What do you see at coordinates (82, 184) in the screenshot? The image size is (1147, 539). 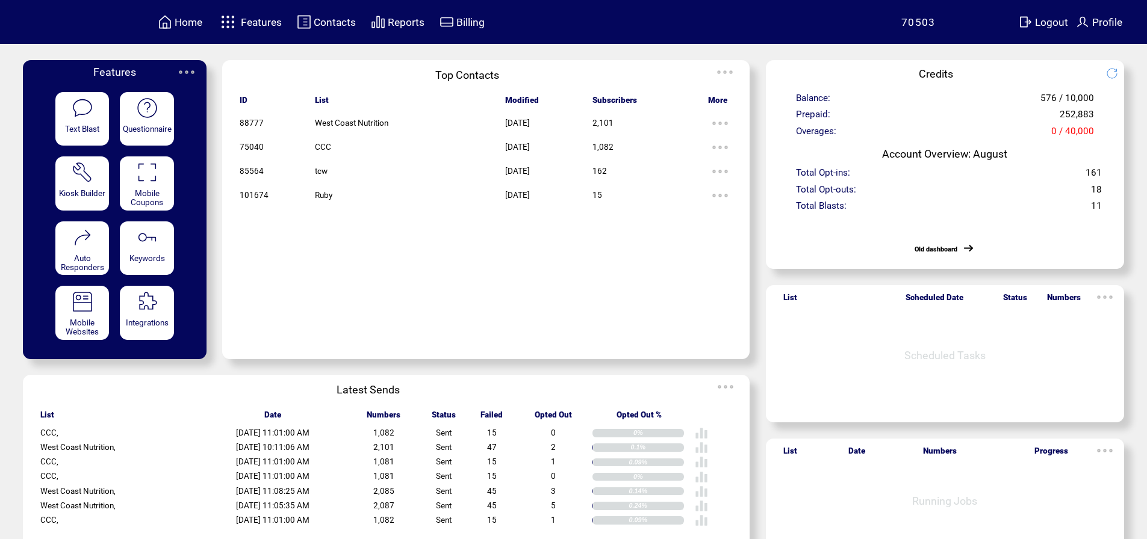 I see `a: Kiosk Builder` at bounding box center [82, 184].